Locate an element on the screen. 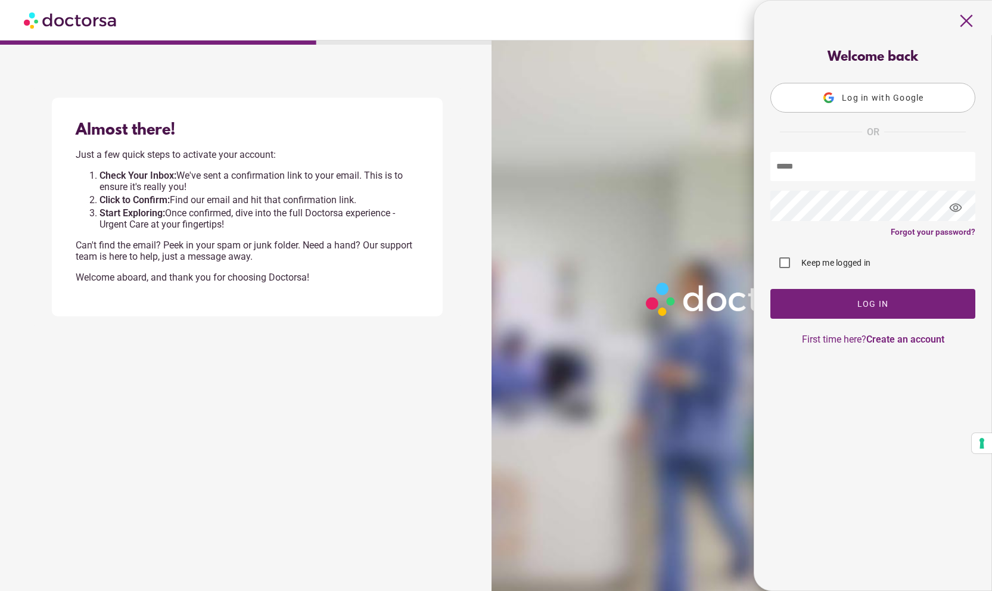  p: Just a few quick steps to activate your account: is located at coordinates (247, 154).